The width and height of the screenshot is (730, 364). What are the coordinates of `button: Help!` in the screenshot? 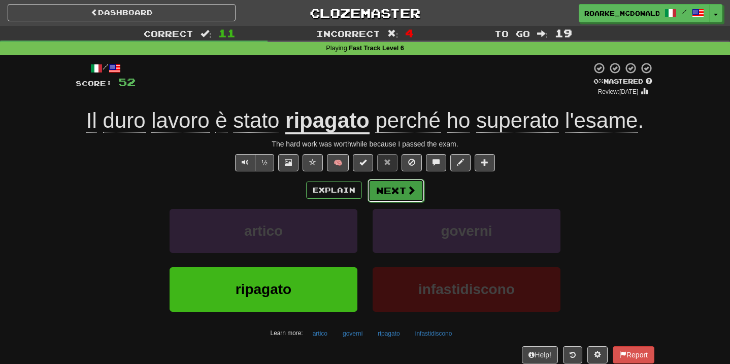 It's located at (539, 355).